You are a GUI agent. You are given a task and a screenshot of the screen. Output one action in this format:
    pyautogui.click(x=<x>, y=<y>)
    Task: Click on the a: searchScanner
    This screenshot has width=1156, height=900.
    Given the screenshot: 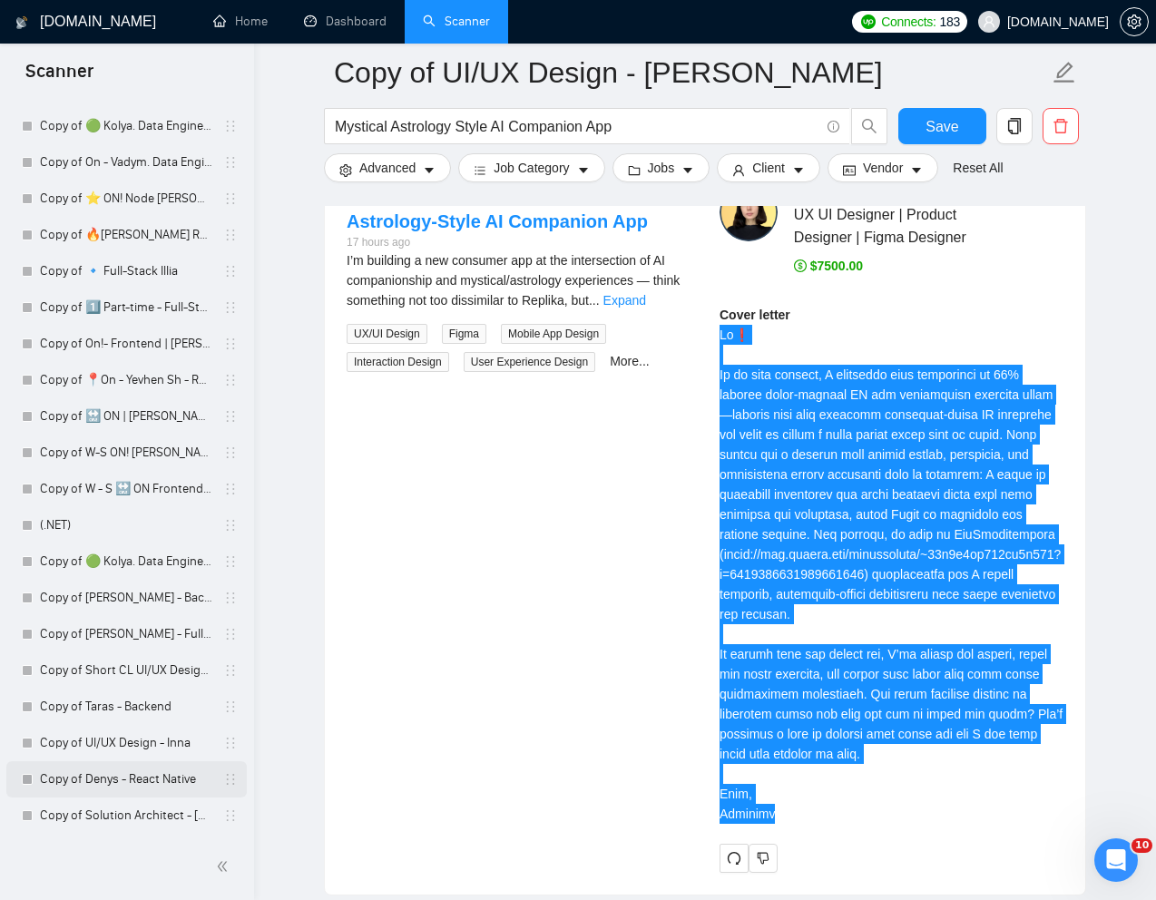 What is the action you would take?
    pyautogui.click(x=456, y=21)
    